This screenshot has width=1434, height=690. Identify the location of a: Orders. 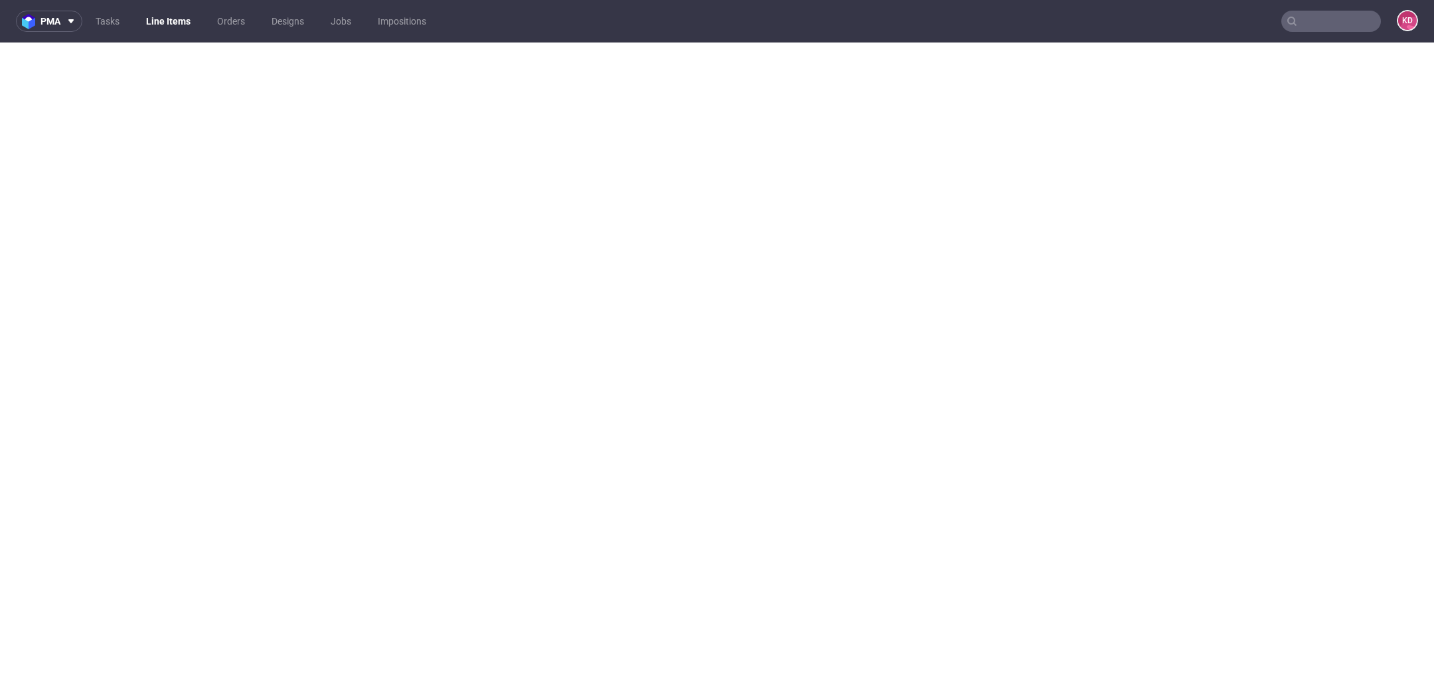
(231, 21).